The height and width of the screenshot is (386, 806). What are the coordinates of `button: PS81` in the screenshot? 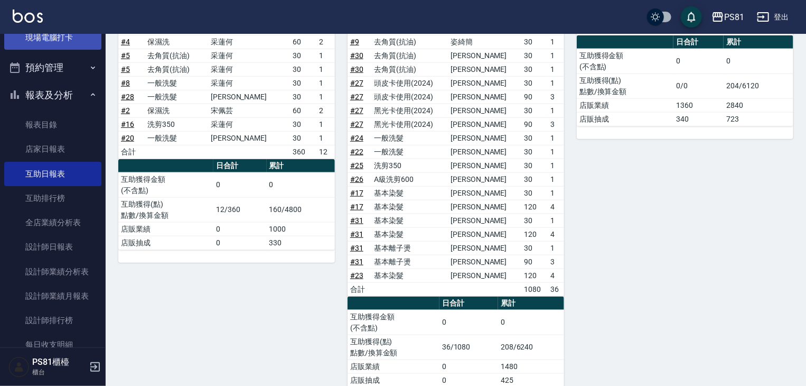 It's located at (728, 17).